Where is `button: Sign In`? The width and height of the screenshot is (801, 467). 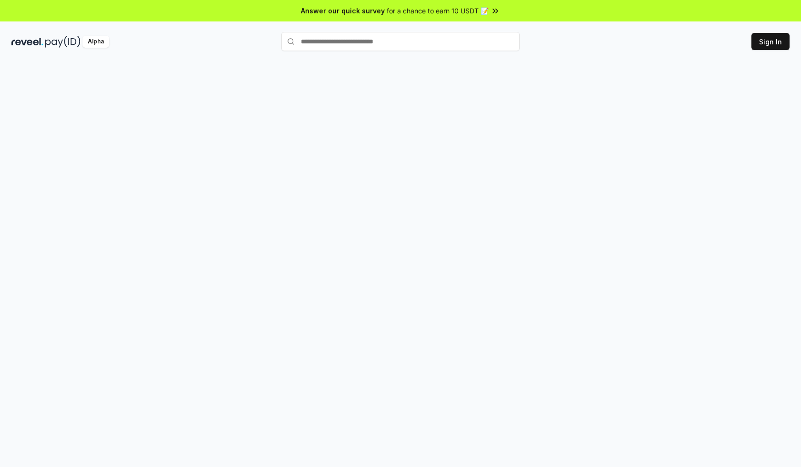
button: Sign In is located at coordinates (771, 41).